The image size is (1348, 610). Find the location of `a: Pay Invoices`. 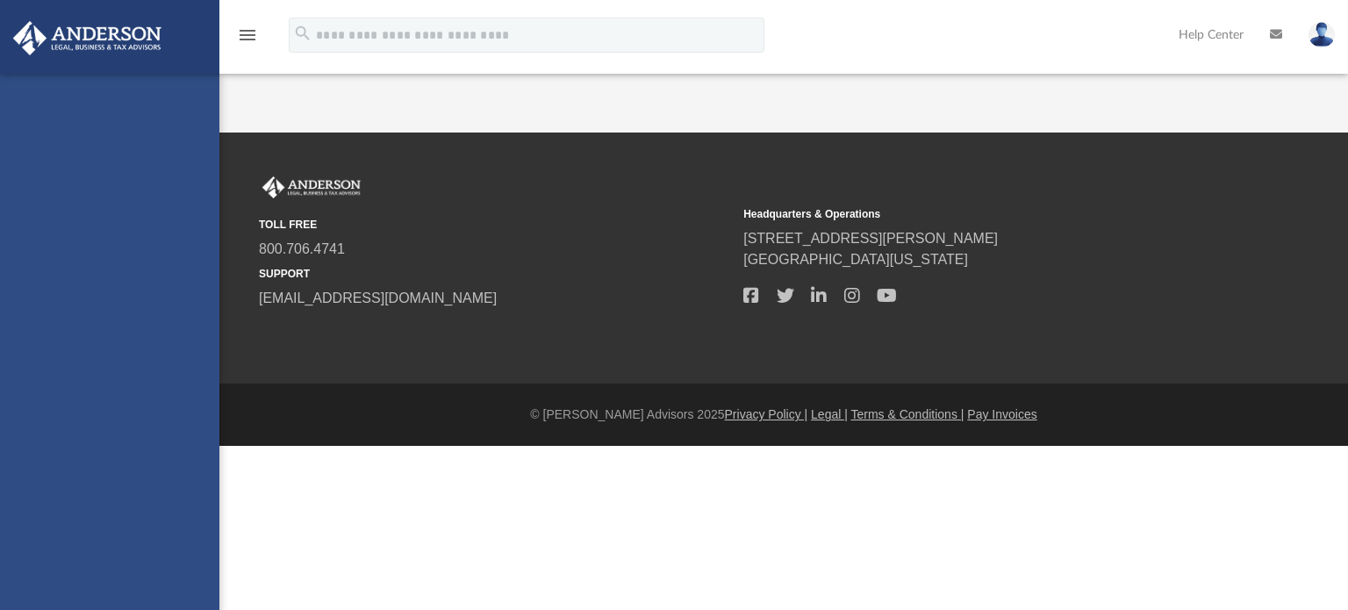

a: Pay Invoices is located at coordinates (1002, 414).